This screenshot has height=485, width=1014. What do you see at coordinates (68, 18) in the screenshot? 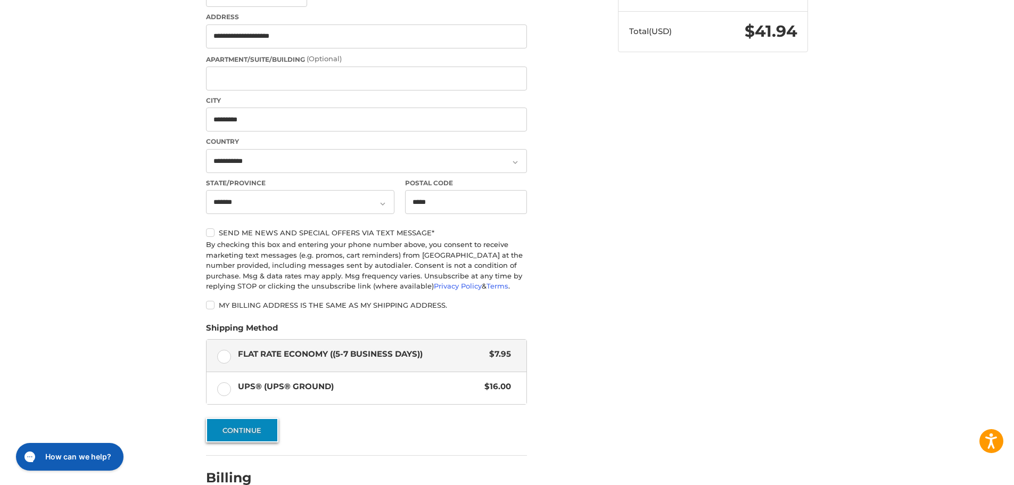
I see `h1: How can we help?` at bounding box center [68, 18].